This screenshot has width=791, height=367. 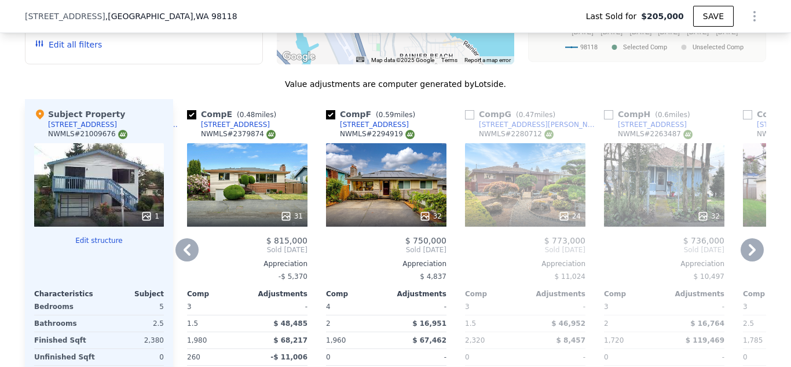 What do you see at coordinates (513, 114) in the screenshot?
I see `div: Comp G` at bounding box center [513, 114].